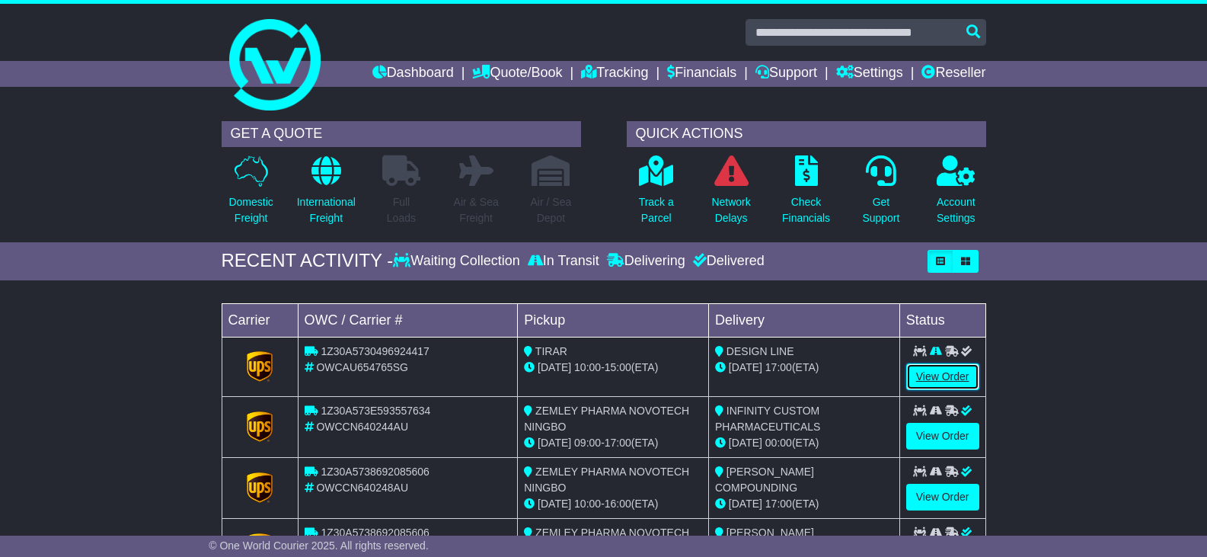 The height and width of the screenshot is (557, 1207). What do you see at coordinates (613, 320) in the screenshot?
I see `td: Pickup` at bounding box center [613, 320].